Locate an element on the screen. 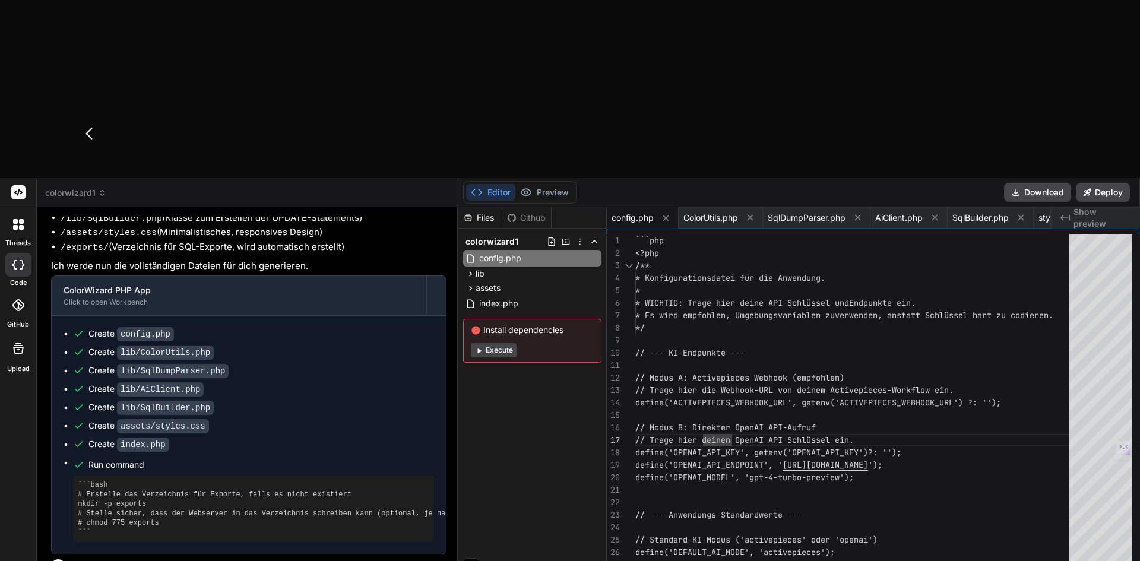 The width and height of the screenshot is (1140, 561). span: SqlBuilder.php is located at coordinates (980, 218).